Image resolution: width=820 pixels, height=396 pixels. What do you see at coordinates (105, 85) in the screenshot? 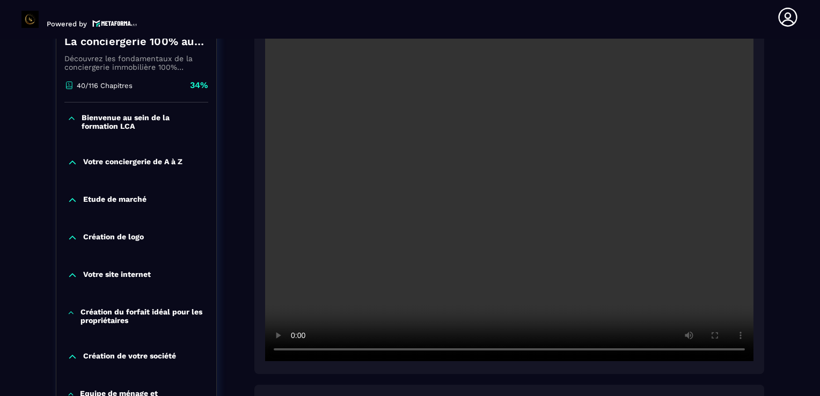
I see `p: 40/116 Chapitres` at bounding box center [105, 85].